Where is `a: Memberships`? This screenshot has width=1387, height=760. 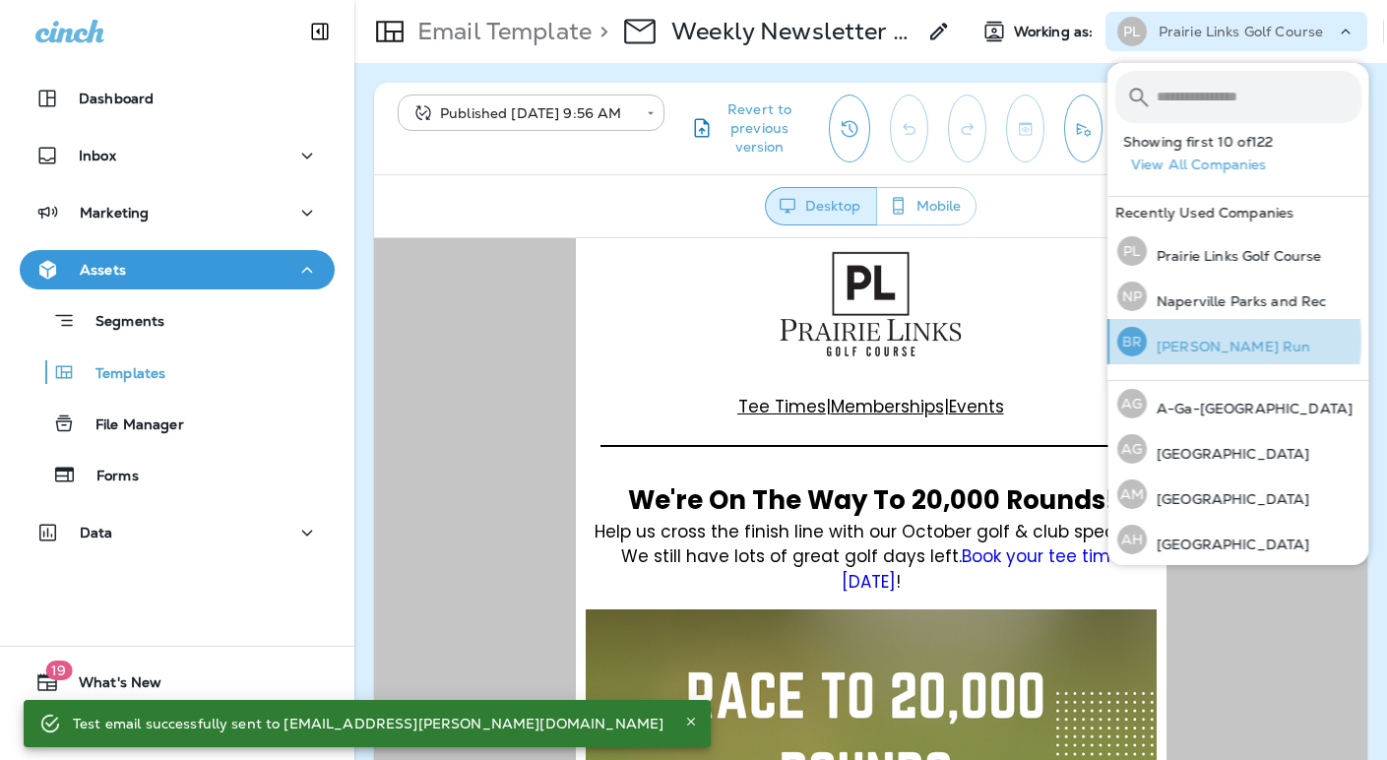
a: Memberships is located at coordinates (513, 168).